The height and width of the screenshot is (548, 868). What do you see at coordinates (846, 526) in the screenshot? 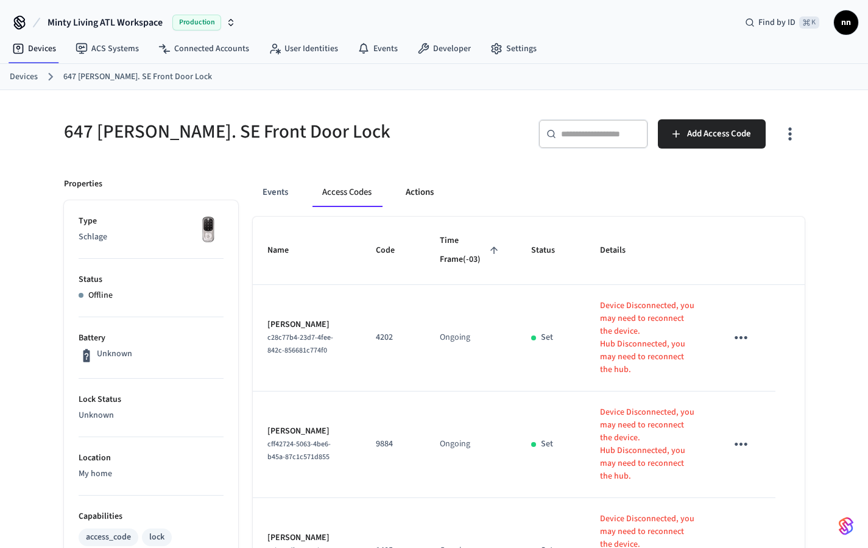
I see `img: SeamLogoGradient.69752ec5.svg` at bounding box center [846, 526].